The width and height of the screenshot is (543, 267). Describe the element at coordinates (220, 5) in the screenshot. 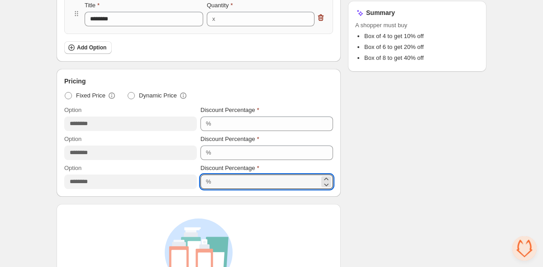

I see `label: Quantity` at that location.